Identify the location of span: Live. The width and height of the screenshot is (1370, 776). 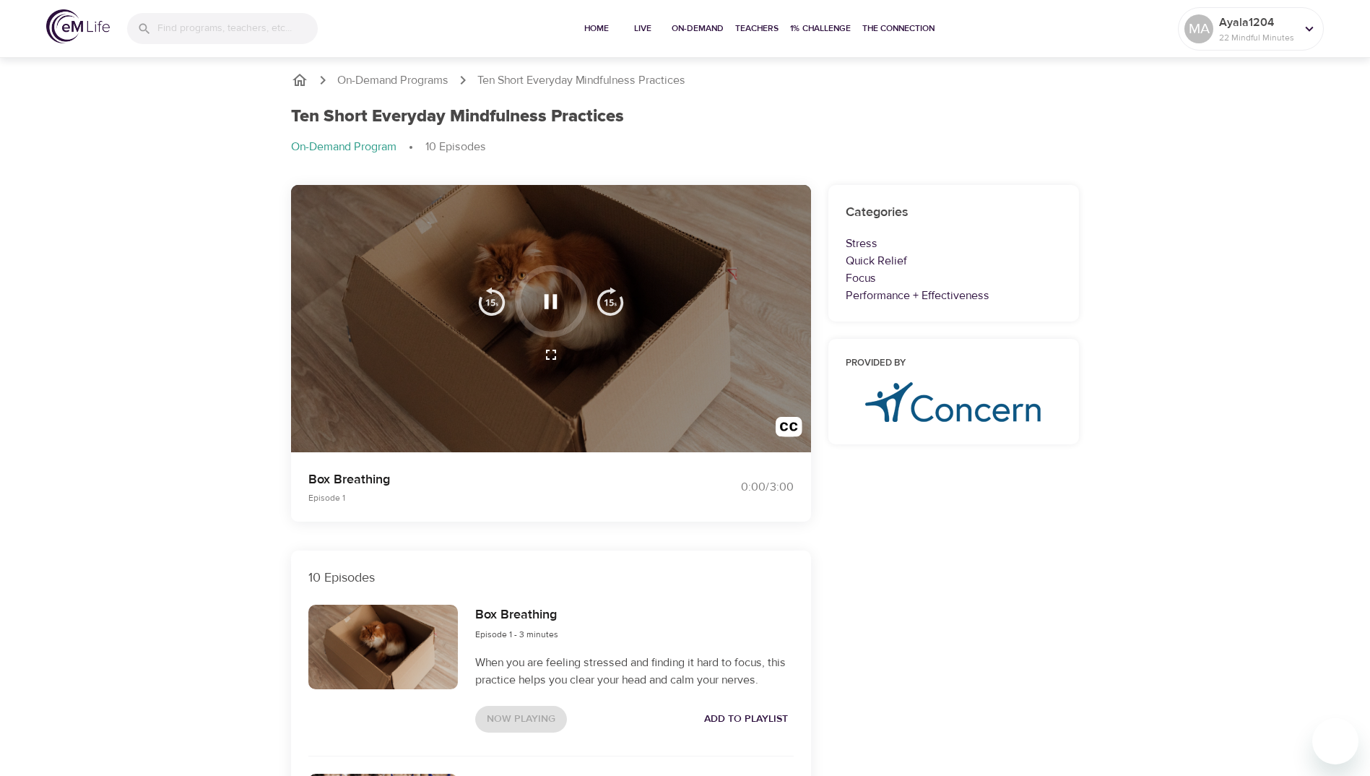
(643, 28).